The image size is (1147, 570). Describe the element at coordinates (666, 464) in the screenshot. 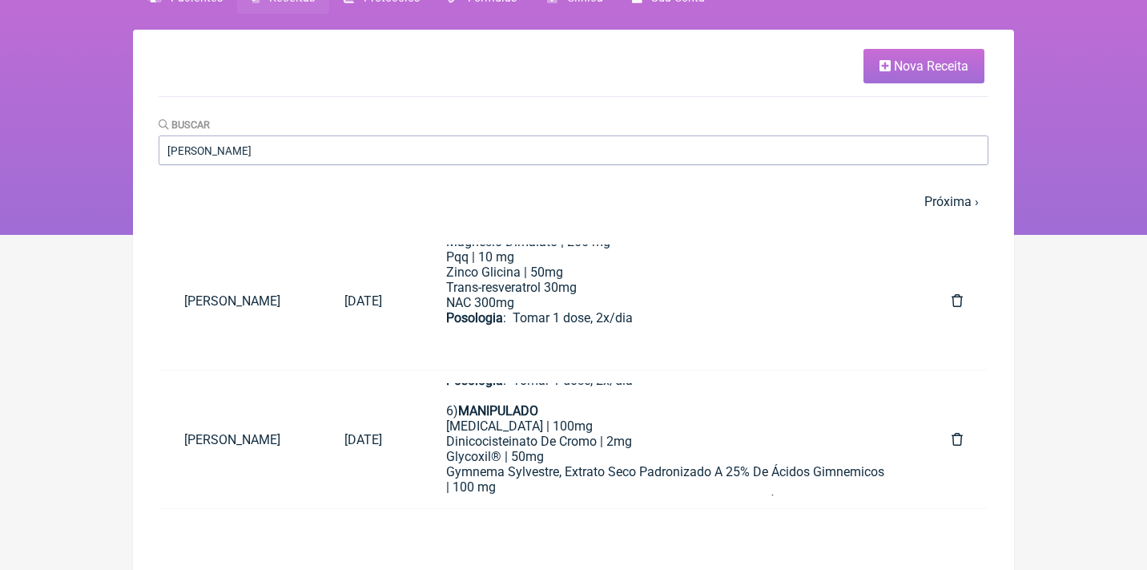

I see `div: Dinicocisteinato De Cromo | 2mg Glycoxil® | 50mg Gymnema Sylvestre, Extrato Seco Padronizado A 25...` at that location.